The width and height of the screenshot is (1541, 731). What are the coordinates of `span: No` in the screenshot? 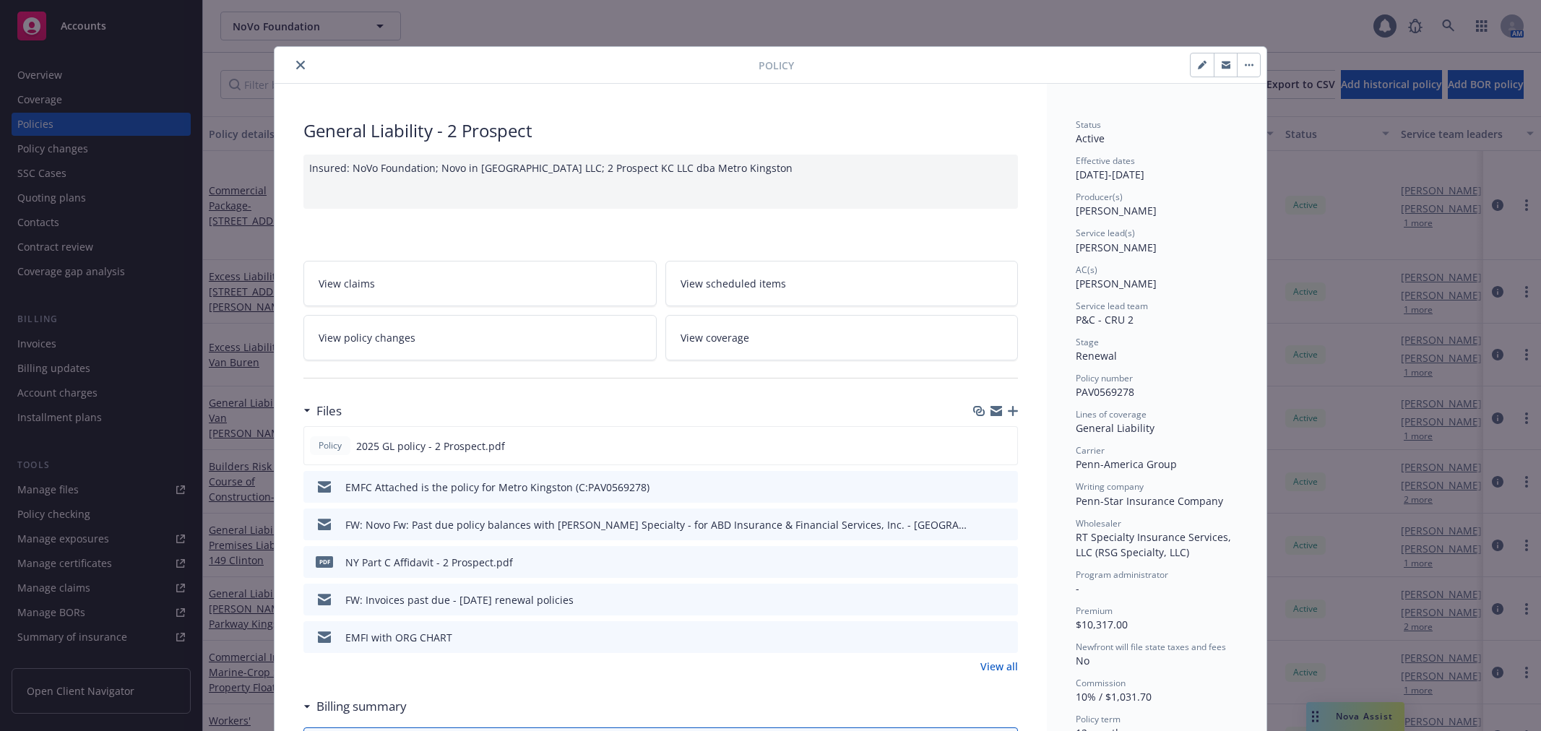 It's located at (1082, 660).